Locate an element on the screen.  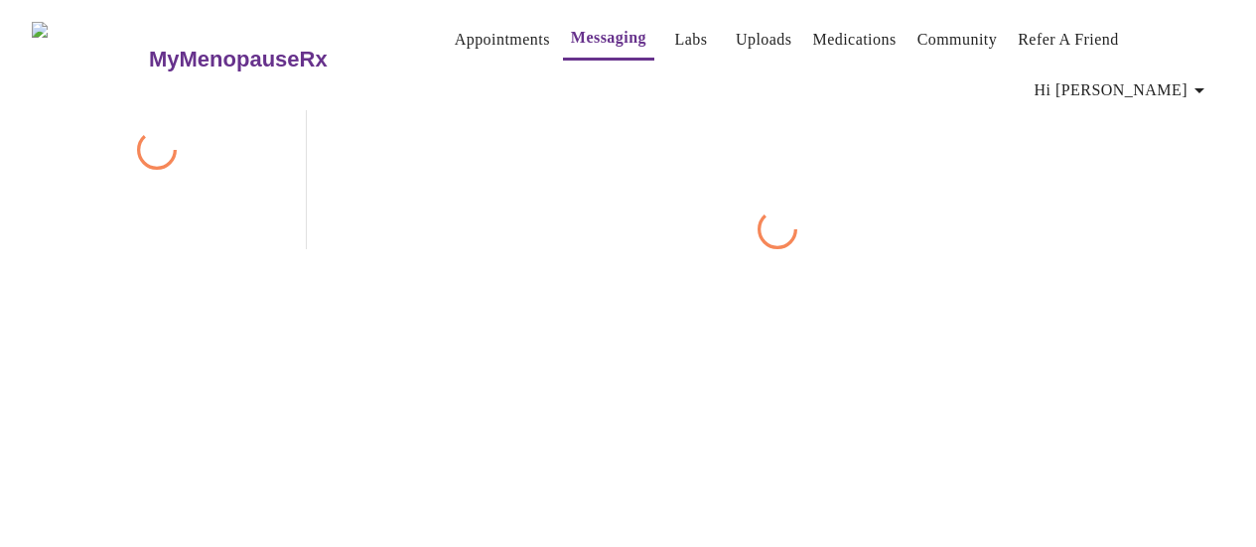
button: Medications is located at coordinates (855, 40).